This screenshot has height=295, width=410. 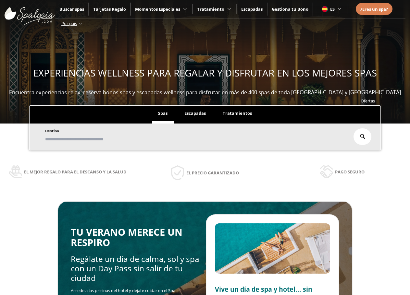 What do you see at coordinates (126, 237) in the screenshot?
I see `span: TU VERANO MERECE UN RESPIRO` at bounding box center [126, 237].